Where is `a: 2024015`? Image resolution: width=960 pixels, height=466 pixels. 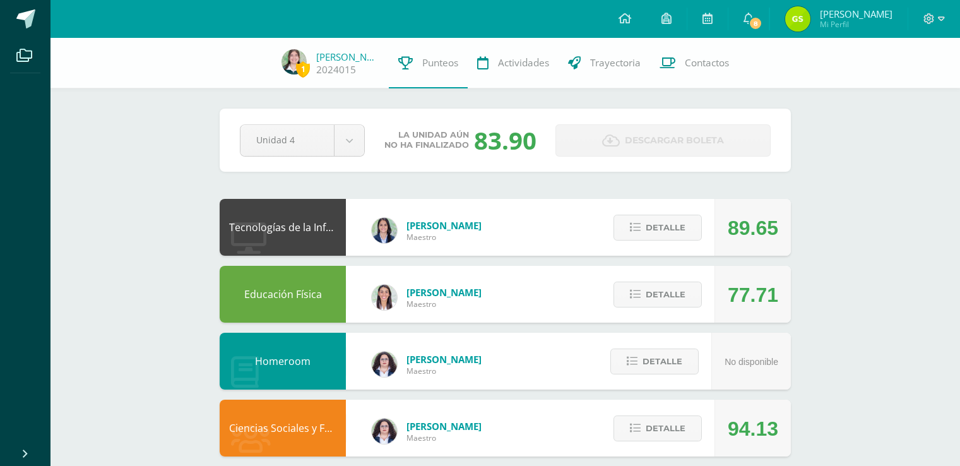 a: 2024015 is located at coordinates (336, 69).